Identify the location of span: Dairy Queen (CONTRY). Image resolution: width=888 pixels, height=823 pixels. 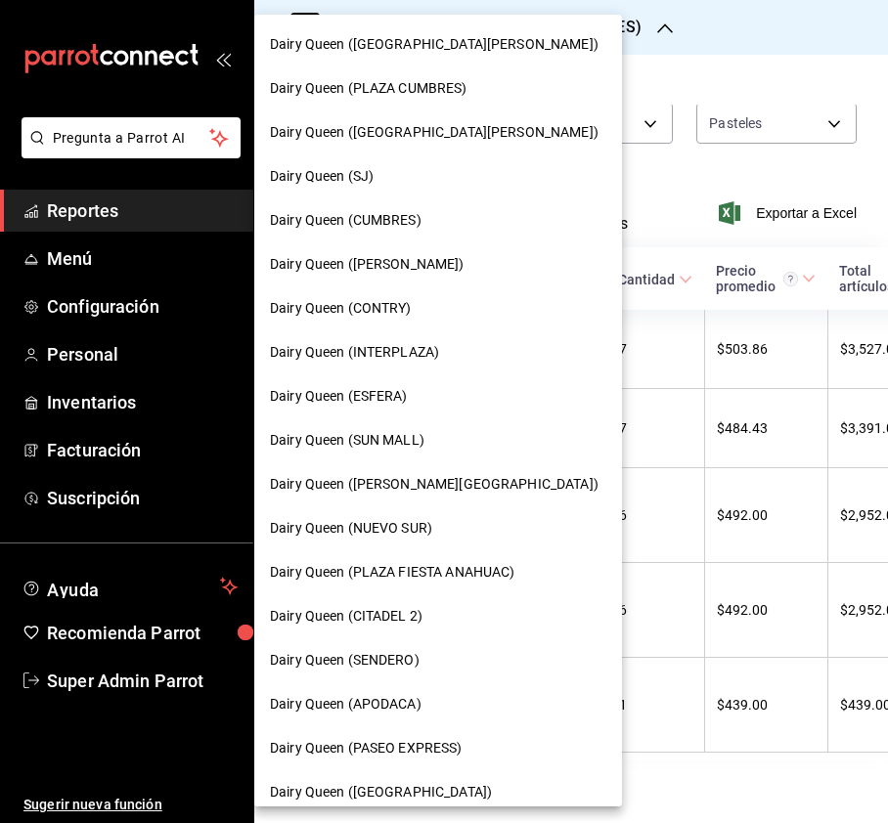
(340, 308).